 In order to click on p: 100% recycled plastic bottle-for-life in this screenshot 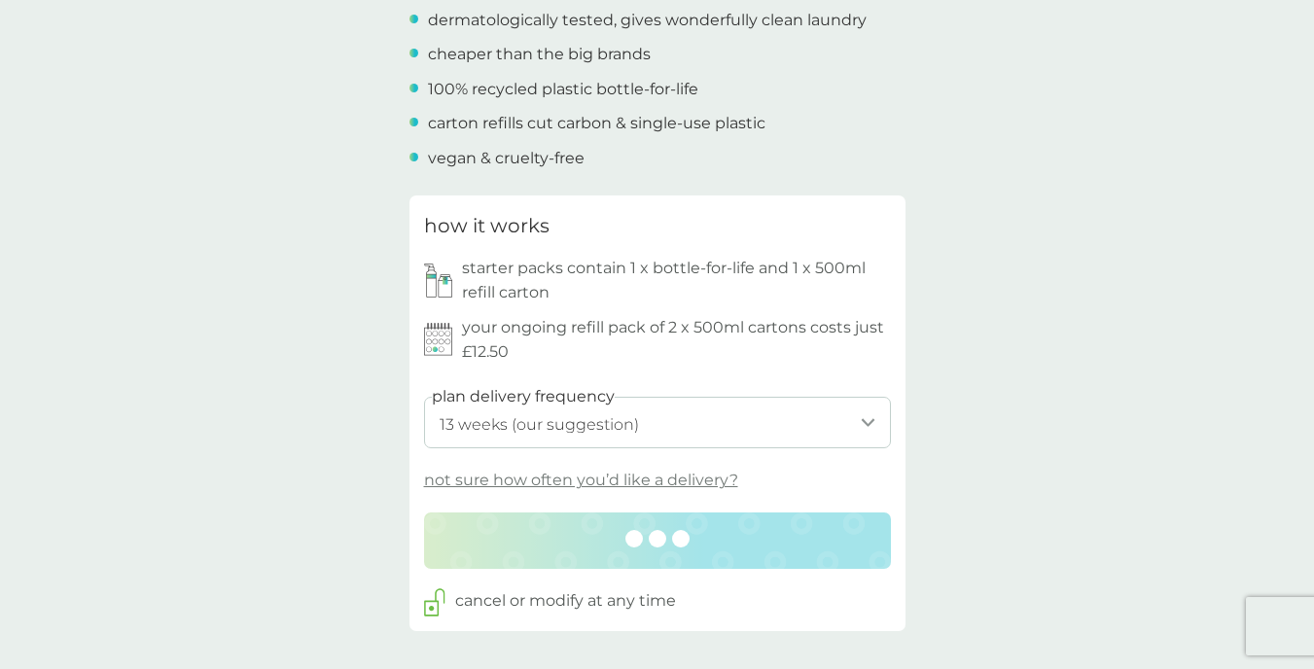, I will do `click(563, 89)`.